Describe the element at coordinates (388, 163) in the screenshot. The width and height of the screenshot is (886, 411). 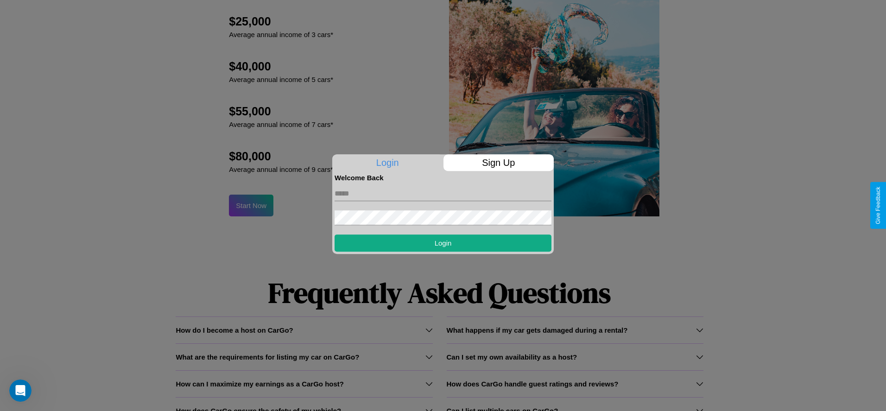
I see `p: Login` at that location.